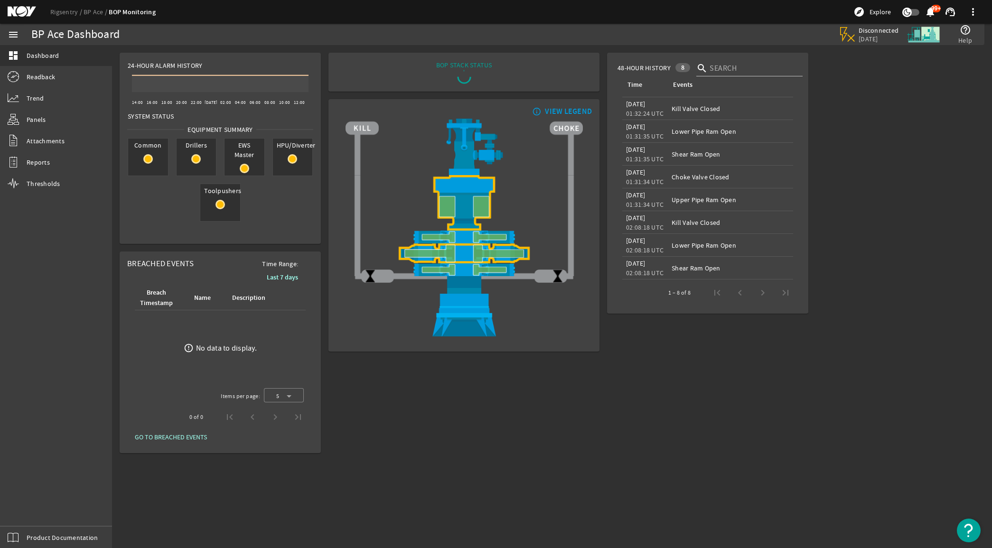  I want to click on span: Product Documentation, so click(62, 538).